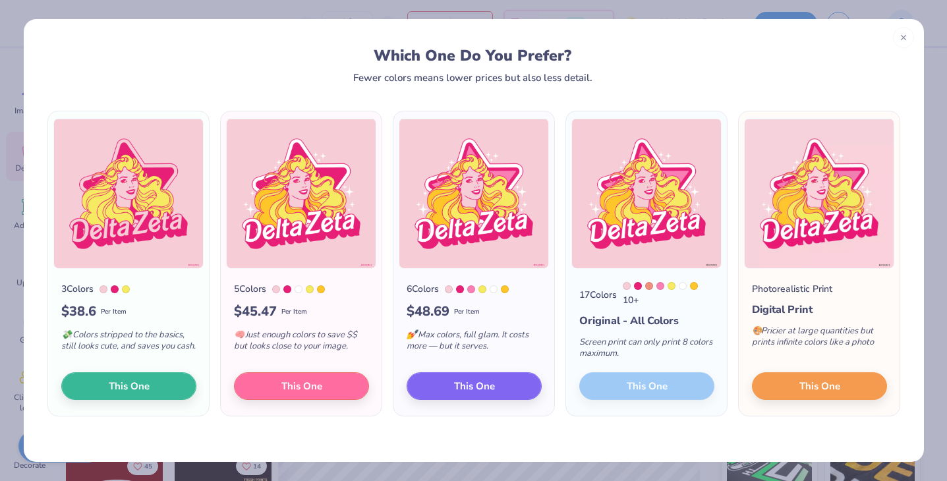 The width and height of the screenshot is (947, 481). I want to click on div: Fewer colors means lower prices but also less detail., so click(473, 78).